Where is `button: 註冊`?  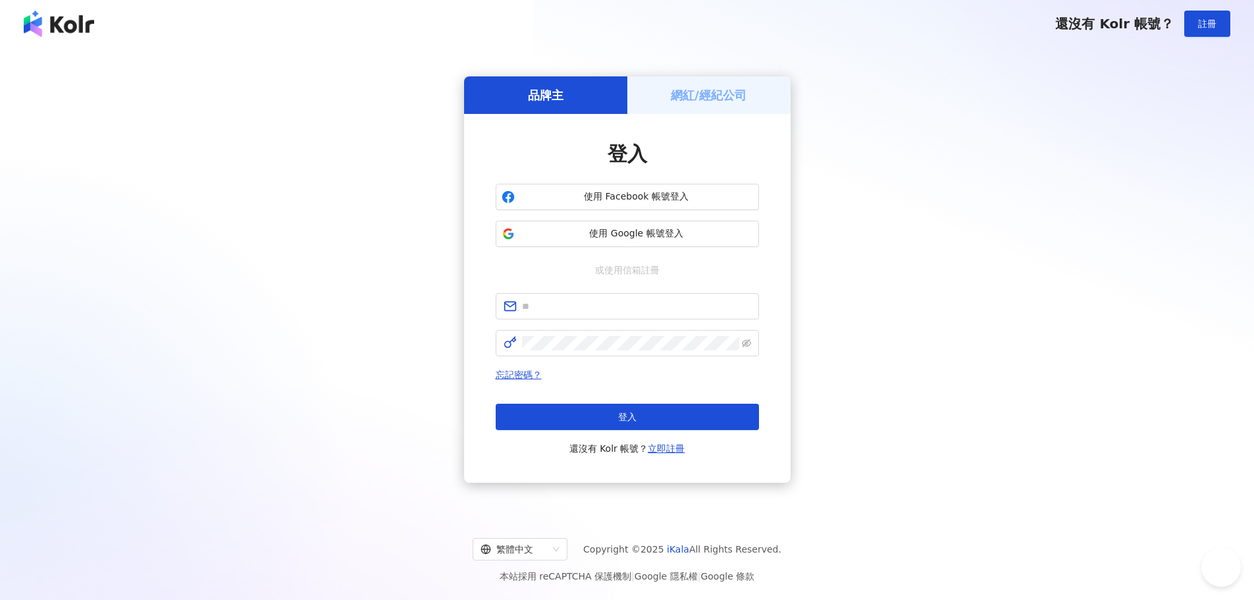
button: 註冊 is located at coordinates (1208, 24).